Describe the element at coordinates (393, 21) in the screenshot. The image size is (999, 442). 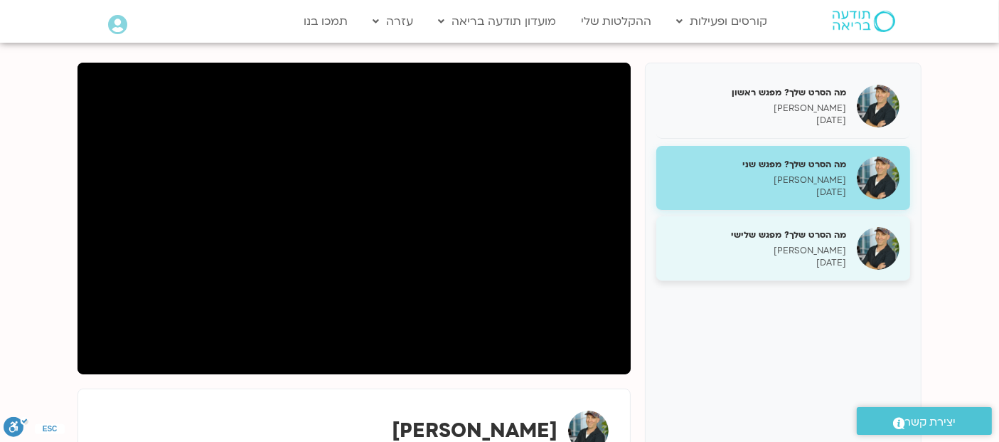
I see `a: עזרה` at that location.